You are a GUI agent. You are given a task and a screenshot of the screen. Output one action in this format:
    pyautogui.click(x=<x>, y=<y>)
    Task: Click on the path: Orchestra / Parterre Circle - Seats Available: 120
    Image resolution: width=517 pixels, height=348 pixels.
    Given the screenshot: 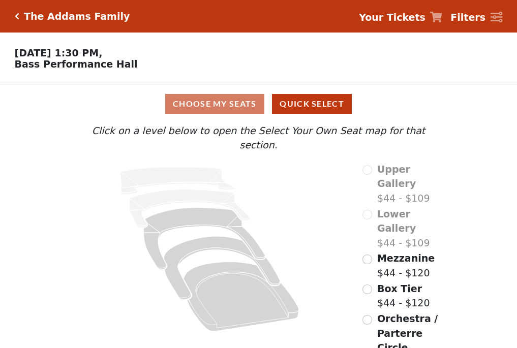 What is the action you would take?
    pyautogui.click(x=241, y=296)
    